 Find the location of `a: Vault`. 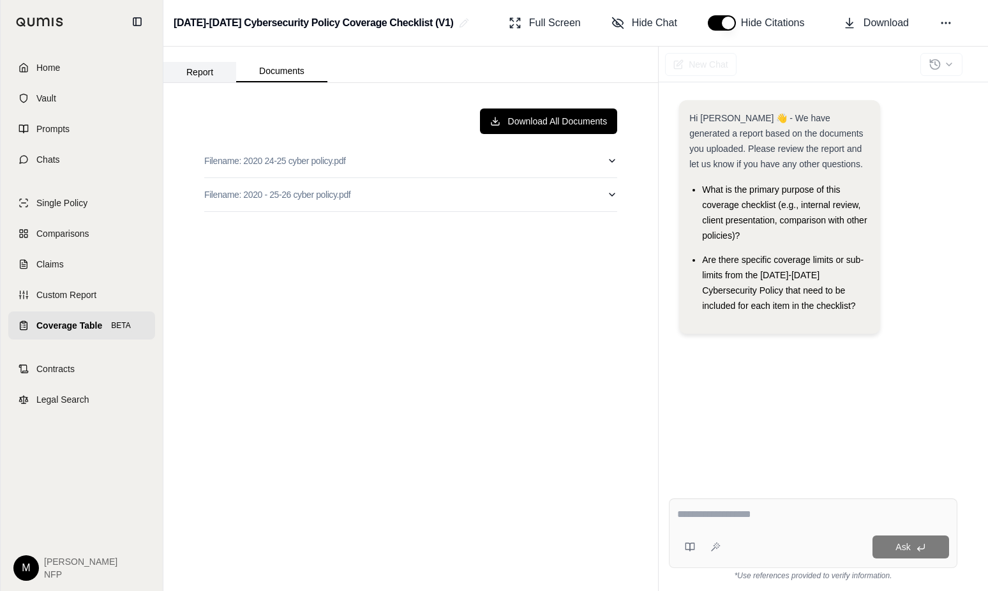

a: Vault is located at coordinates (82, 98).